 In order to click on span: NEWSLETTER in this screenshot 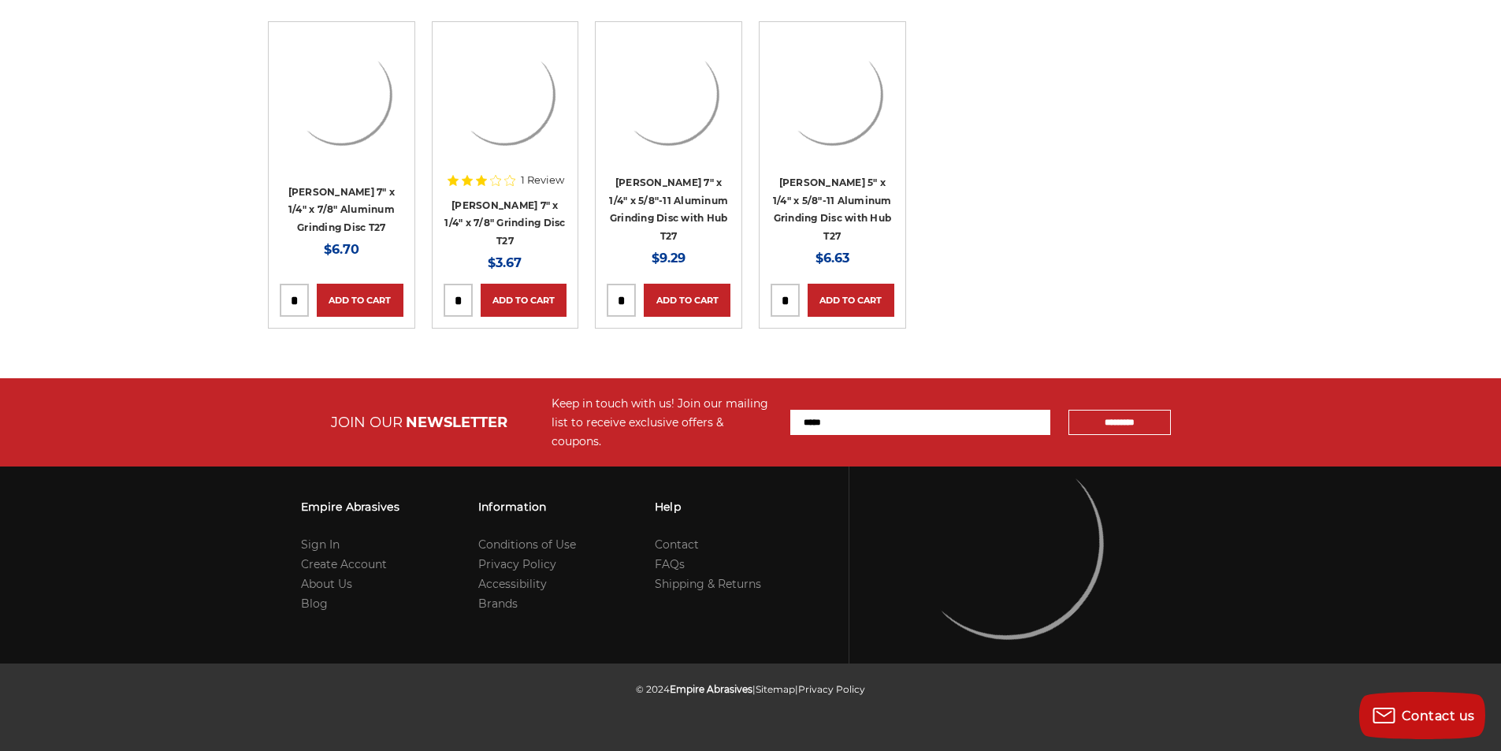, I will do `click(456, 422)`.